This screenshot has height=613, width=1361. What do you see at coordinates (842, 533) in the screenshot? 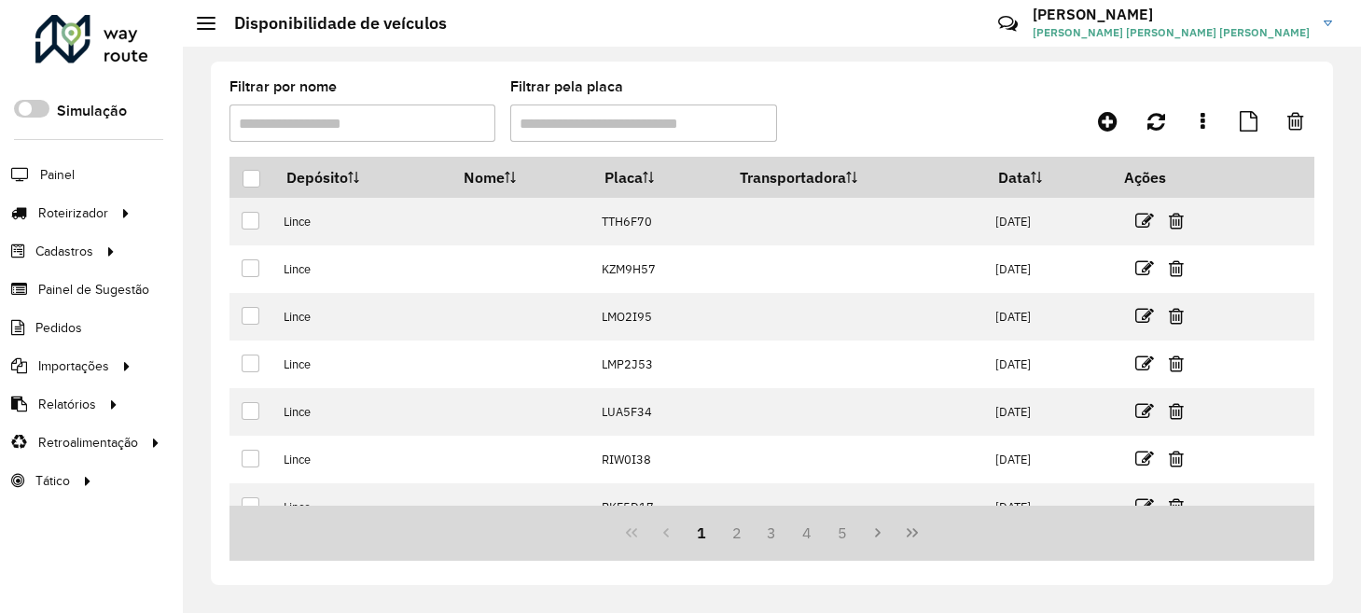
I see `button: 5` at bounding box center [842, 533].